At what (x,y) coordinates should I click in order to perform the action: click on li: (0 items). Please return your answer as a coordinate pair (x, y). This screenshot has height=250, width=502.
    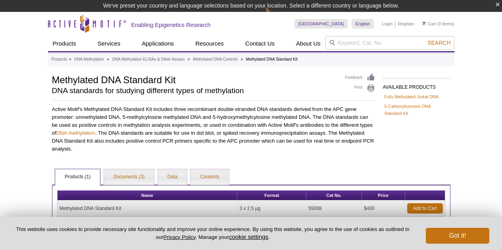
    Looking at the image, I should click on (438, 24).